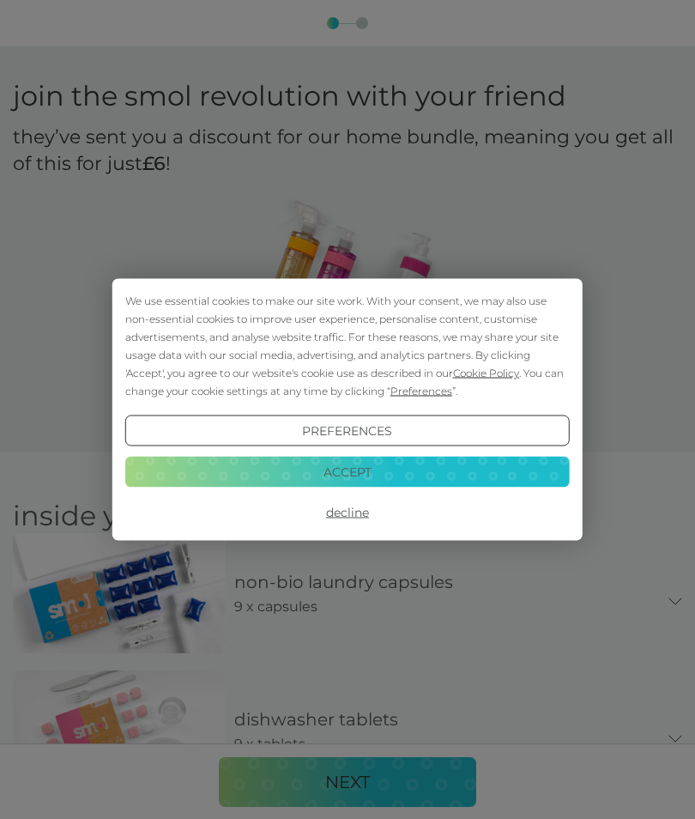 The width and height of the screenshot is (695, 819). I want to click on span: Cookie Policy, so click(486, 373).